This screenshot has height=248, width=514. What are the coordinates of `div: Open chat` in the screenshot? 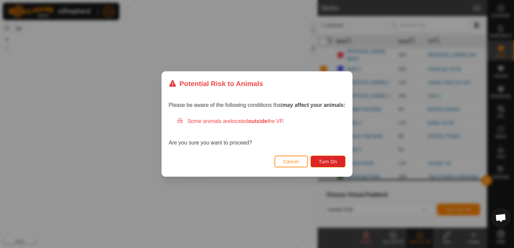 It's located at (501, 218).